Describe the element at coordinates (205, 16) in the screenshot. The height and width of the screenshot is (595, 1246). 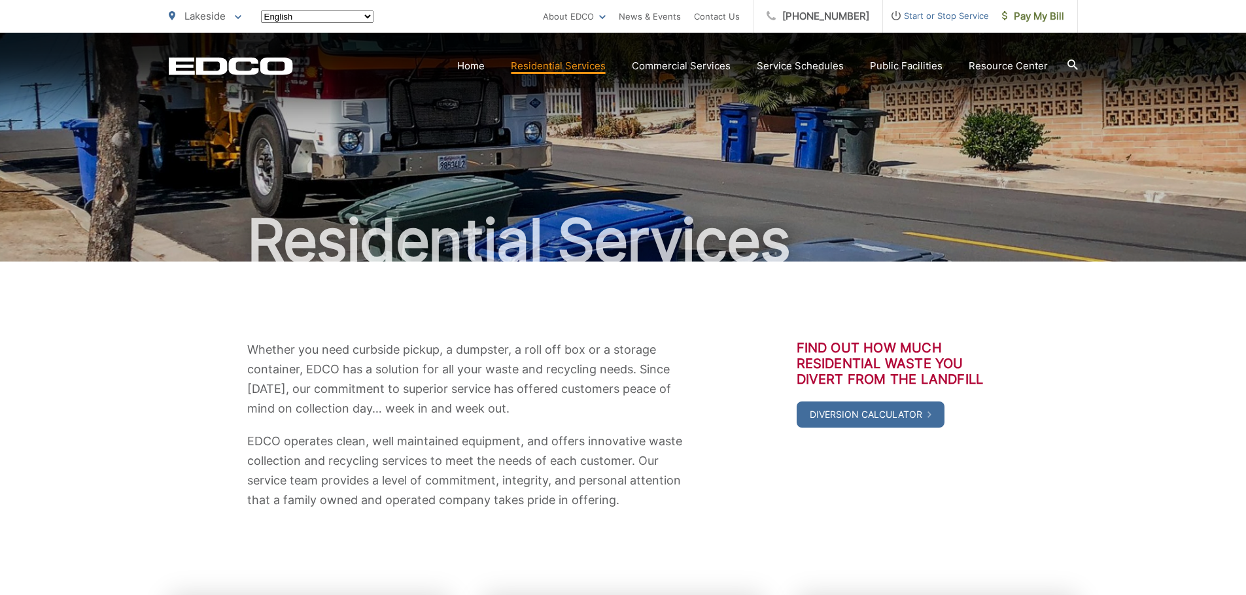
I see `span: Lakeside` at that location.